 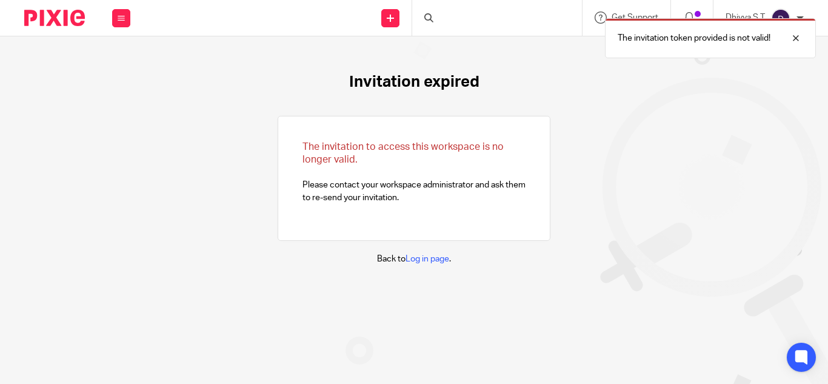 What do you see at coordinates (694, 38) in the screenshot?
I see `p: The invitation token provided is not valid!` at bounding box center [694, 38].